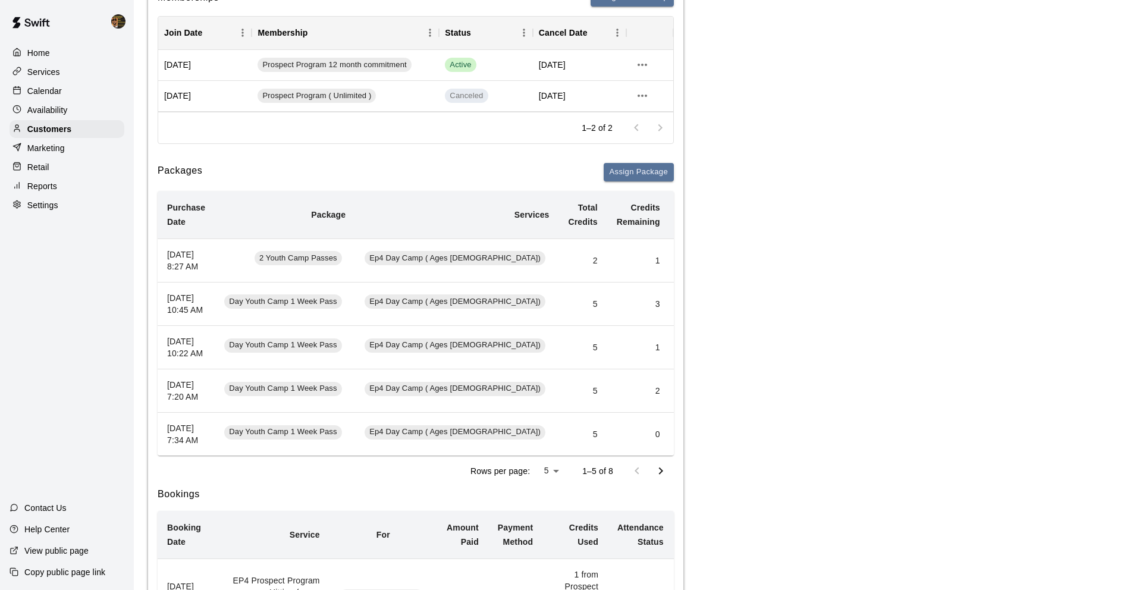 The image size is (1133, 590). Describe the element at coordinates (38, 167) in the screenshot. I see `p: Retail` at that location.